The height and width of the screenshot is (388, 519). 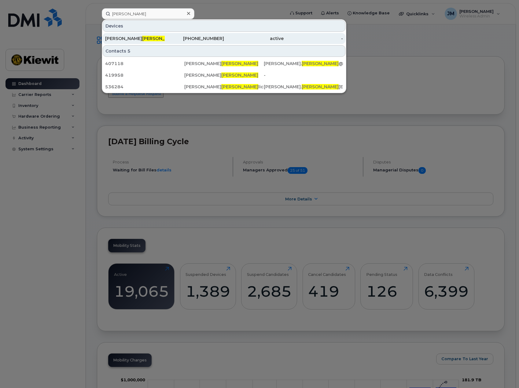 I want to click on div: Devices, so click(x=224, y=26).